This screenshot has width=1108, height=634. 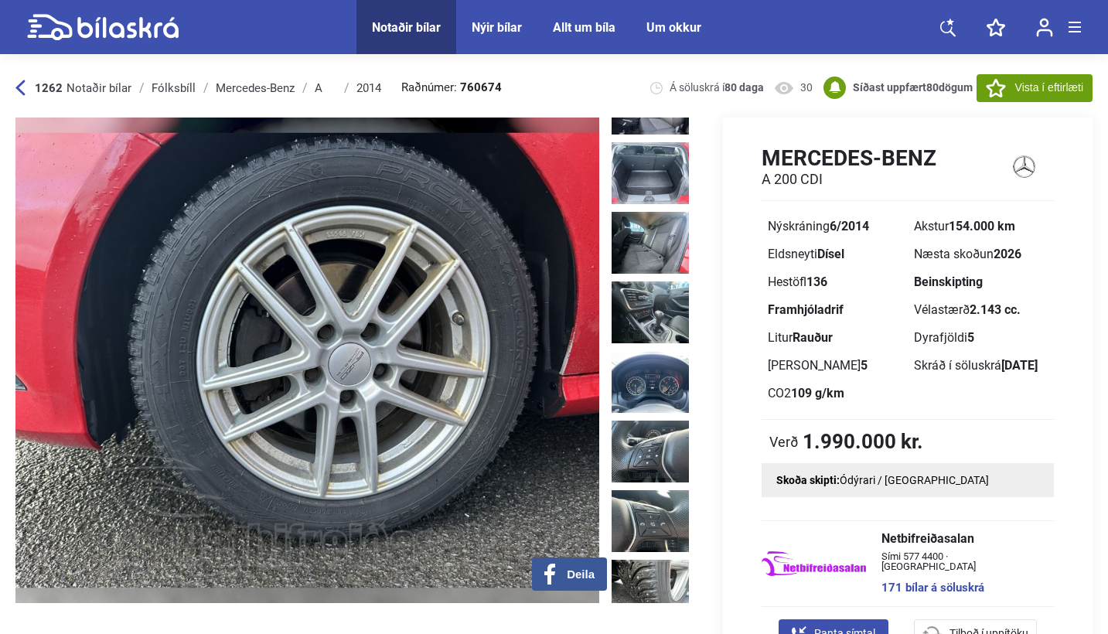 I want to click on b: Beinskipting, so click(x=948, y=282).